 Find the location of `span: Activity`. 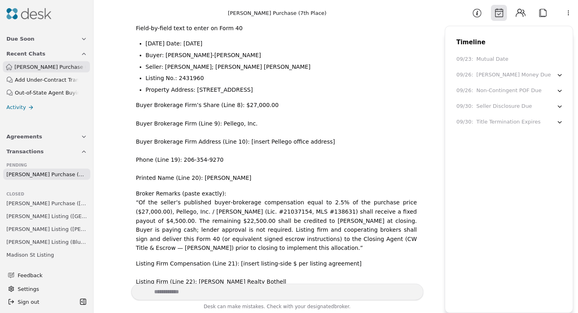

span: Activity is located at coordinates (16, 107).